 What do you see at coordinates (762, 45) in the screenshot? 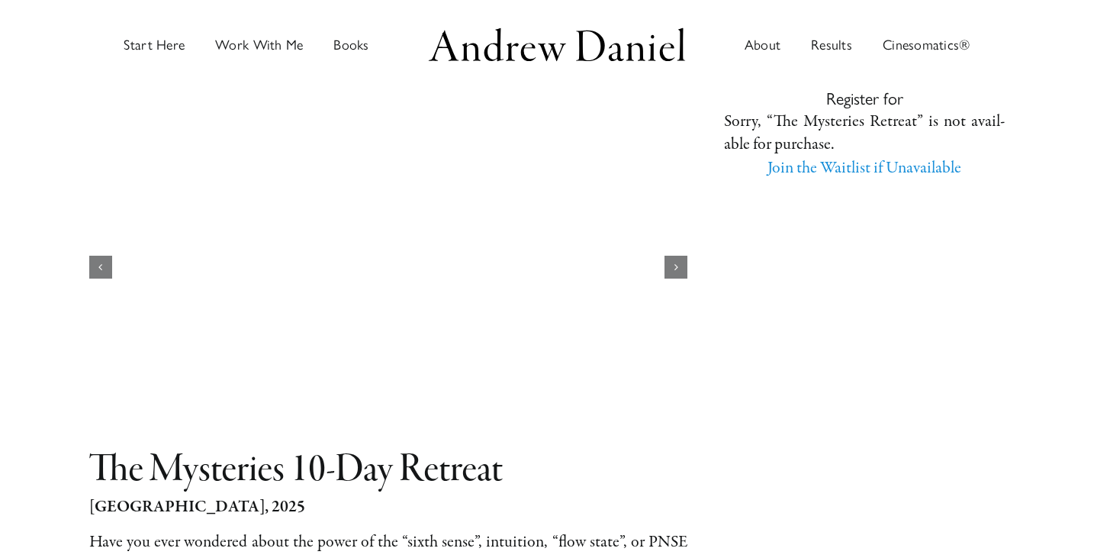
I see `span: About` at bounding box center [762, 45].